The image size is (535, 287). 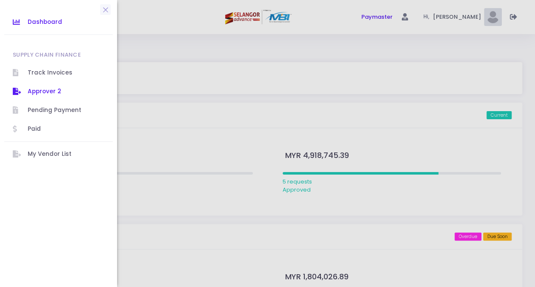 What do you see at coordinates (58, 110) in the screenshot?
I see `a: Pending Payment` at bounding box center [58, 110].